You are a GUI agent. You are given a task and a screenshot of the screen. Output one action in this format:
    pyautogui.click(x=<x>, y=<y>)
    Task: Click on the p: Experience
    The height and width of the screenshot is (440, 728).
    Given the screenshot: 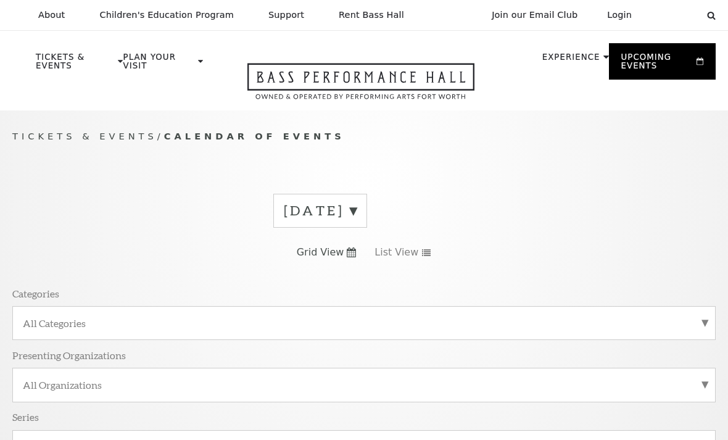 What is the action you would take?
    pyautogui.click(x=571, y=60)
    